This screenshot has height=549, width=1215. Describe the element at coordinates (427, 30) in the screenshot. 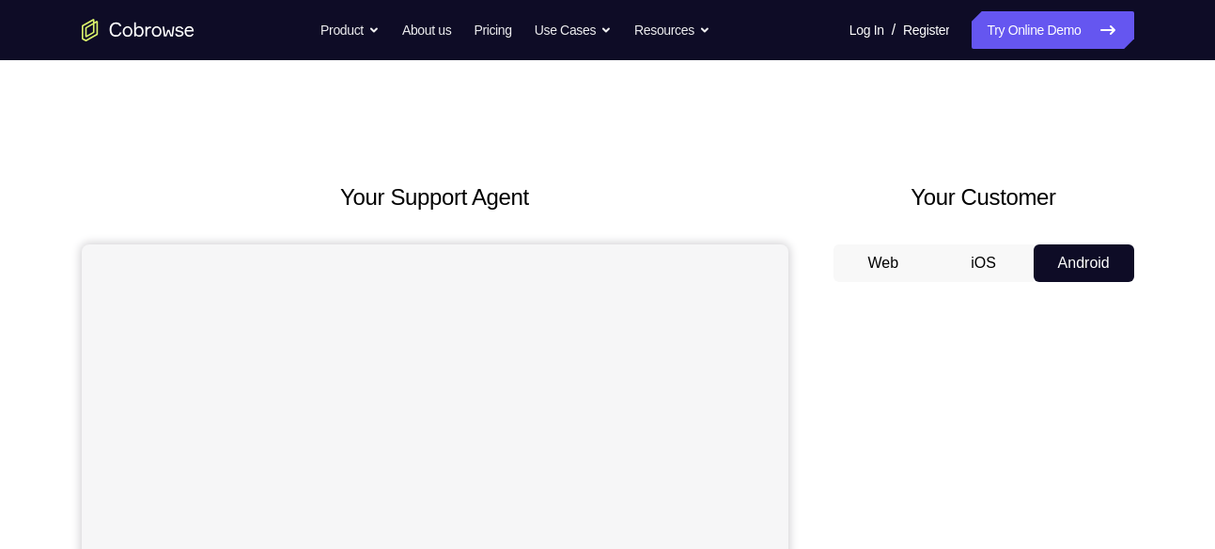

I see `a: About us` at that location.